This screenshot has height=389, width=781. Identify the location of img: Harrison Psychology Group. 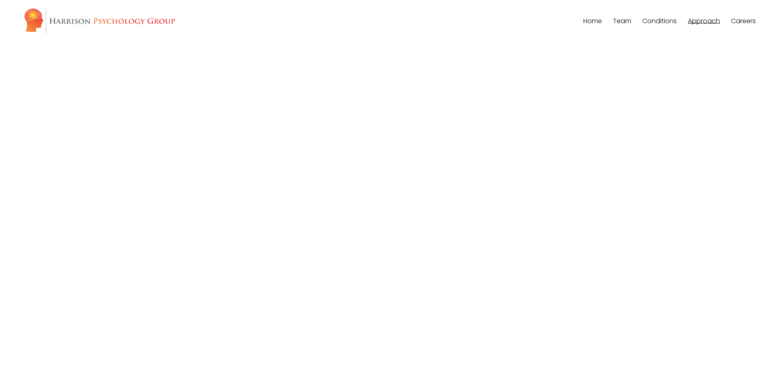
(99, 21).